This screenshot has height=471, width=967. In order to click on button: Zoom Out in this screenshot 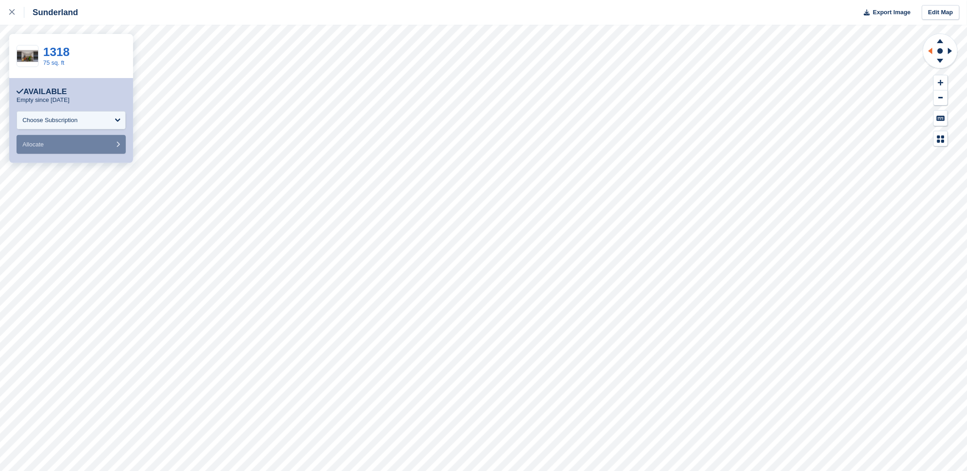, I will do `click(941, 98)`.